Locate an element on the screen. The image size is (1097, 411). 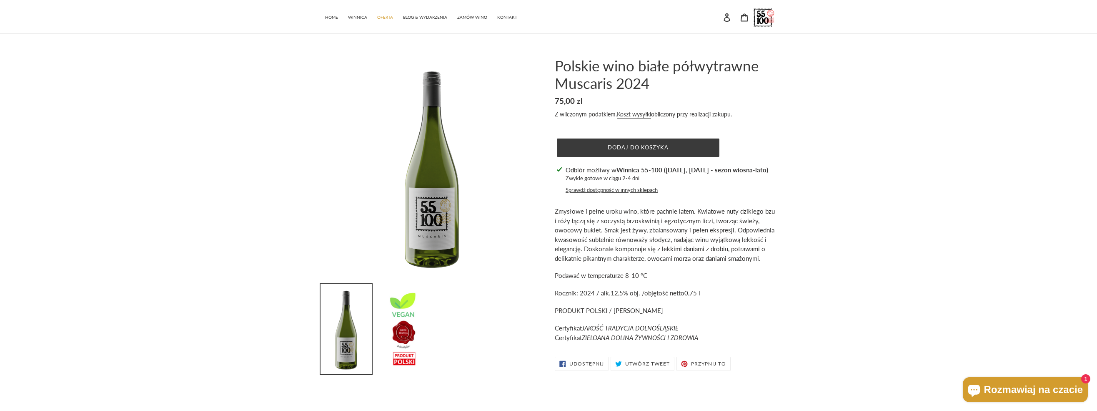
p: Certyfikat Certyfikat is located at coordinates (665, 332).